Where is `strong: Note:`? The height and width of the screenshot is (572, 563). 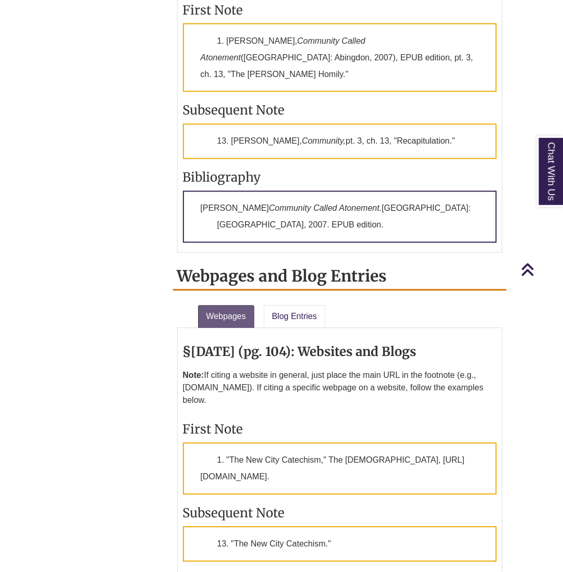
strong: Note: is located at coordinates (193, 376).